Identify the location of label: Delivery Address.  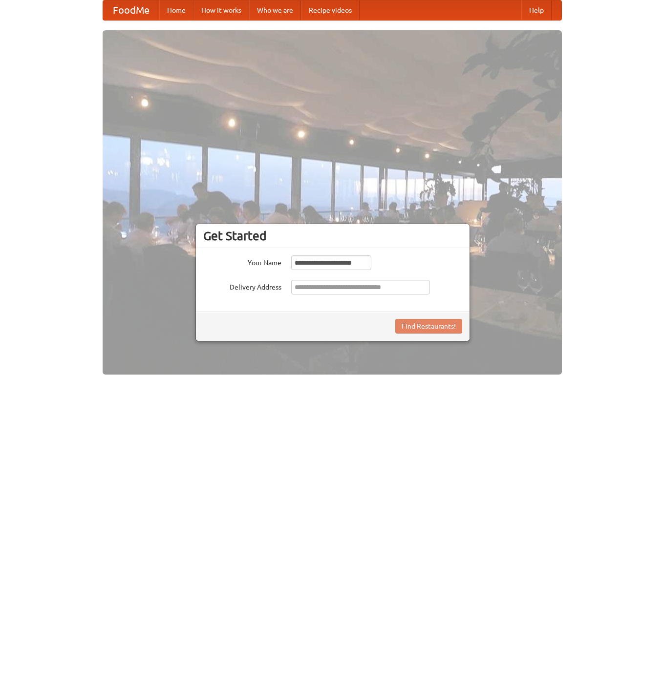
(242, 286).